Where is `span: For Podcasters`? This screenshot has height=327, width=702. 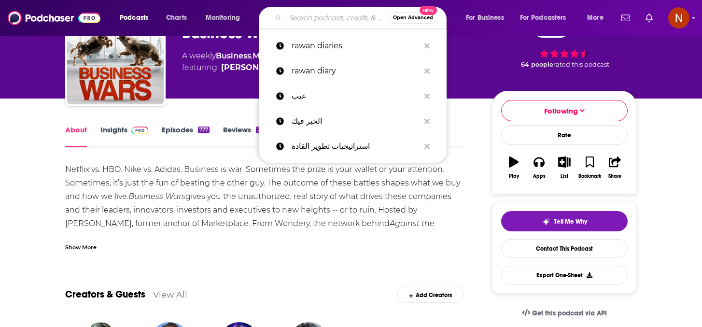 span: For Podcasters is located at coordinates (543, 18).